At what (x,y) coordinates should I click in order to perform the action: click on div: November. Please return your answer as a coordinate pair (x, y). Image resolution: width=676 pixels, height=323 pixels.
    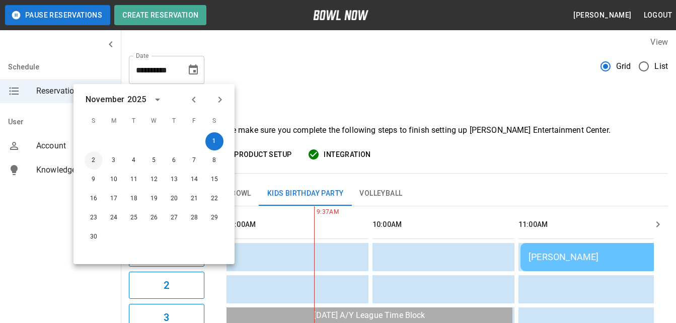
    Looking at the image, I should click on (105, 100).